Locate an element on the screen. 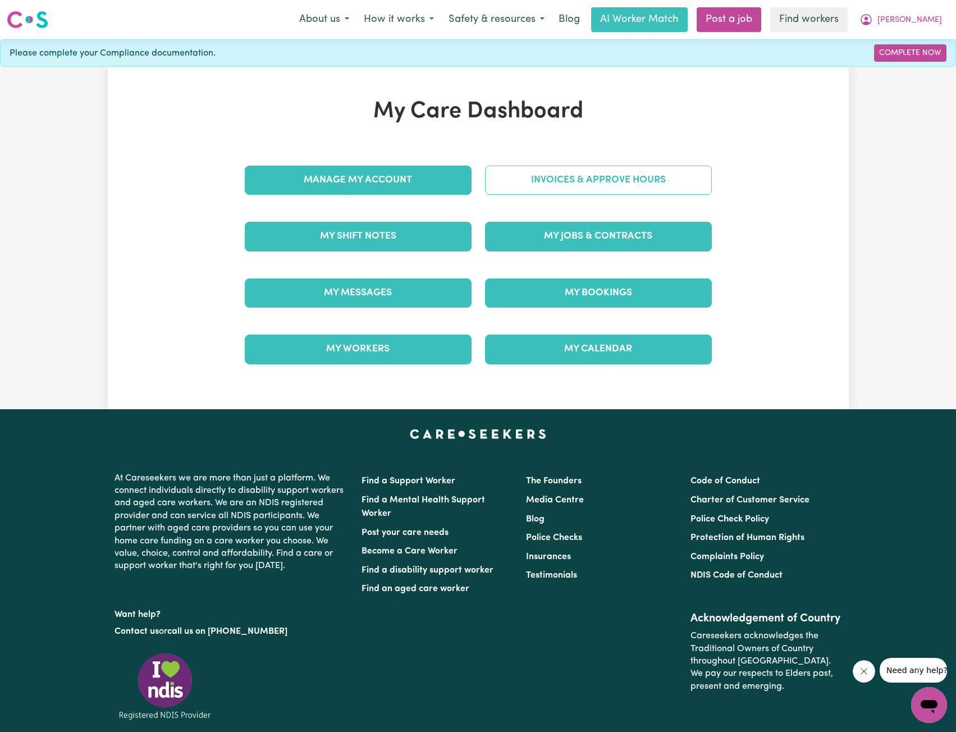 Image resolution: width=956 pixels, height=732 pixels. a: Post a job is located at coordinates (729, 20).